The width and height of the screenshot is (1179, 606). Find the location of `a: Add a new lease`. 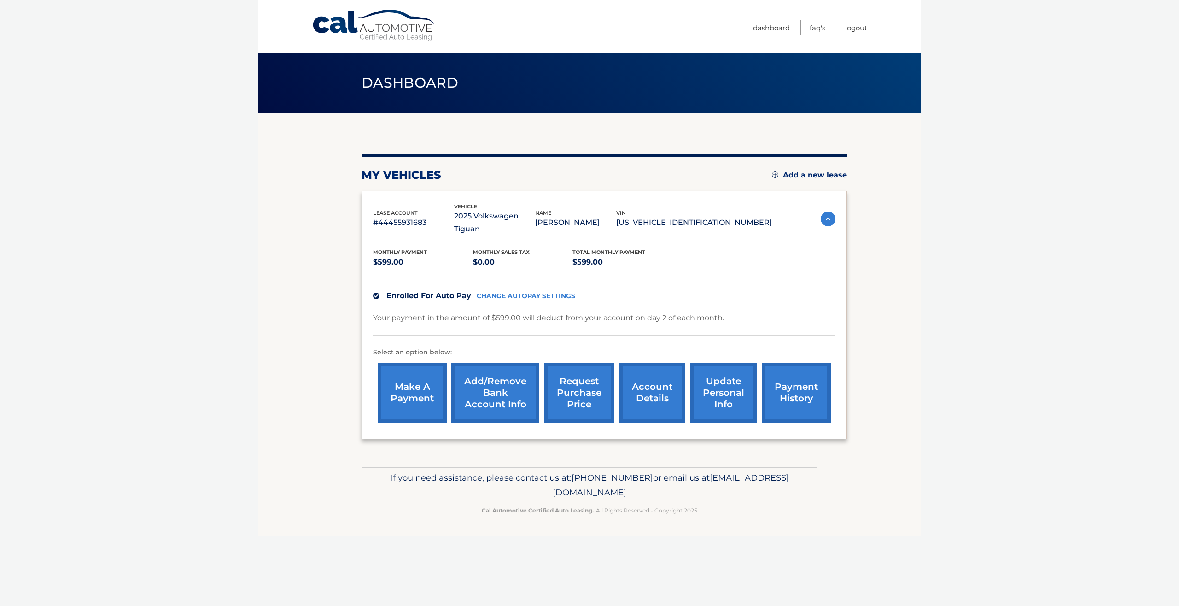

a: Add a new lease is located at coordinates (810, 175).